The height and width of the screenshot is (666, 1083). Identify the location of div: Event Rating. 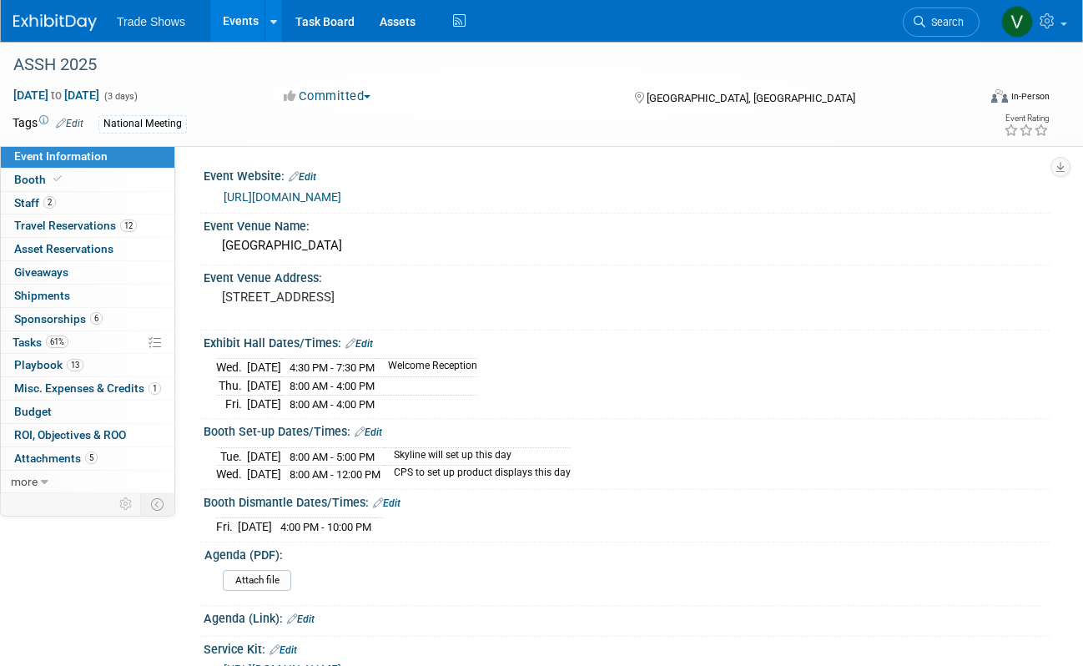
(1026, 118).